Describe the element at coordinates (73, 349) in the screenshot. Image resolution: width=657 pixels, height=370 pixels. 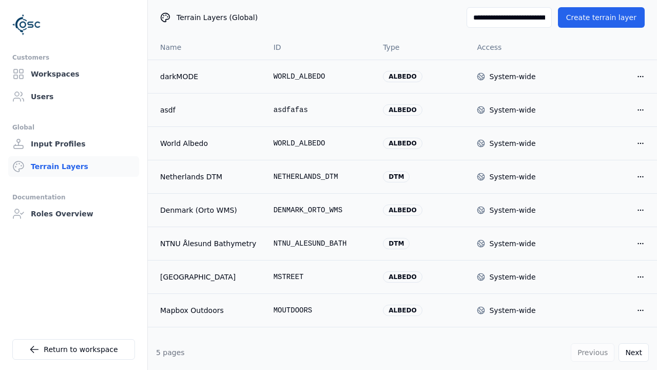
I see `a: Return to workspace` at that location.